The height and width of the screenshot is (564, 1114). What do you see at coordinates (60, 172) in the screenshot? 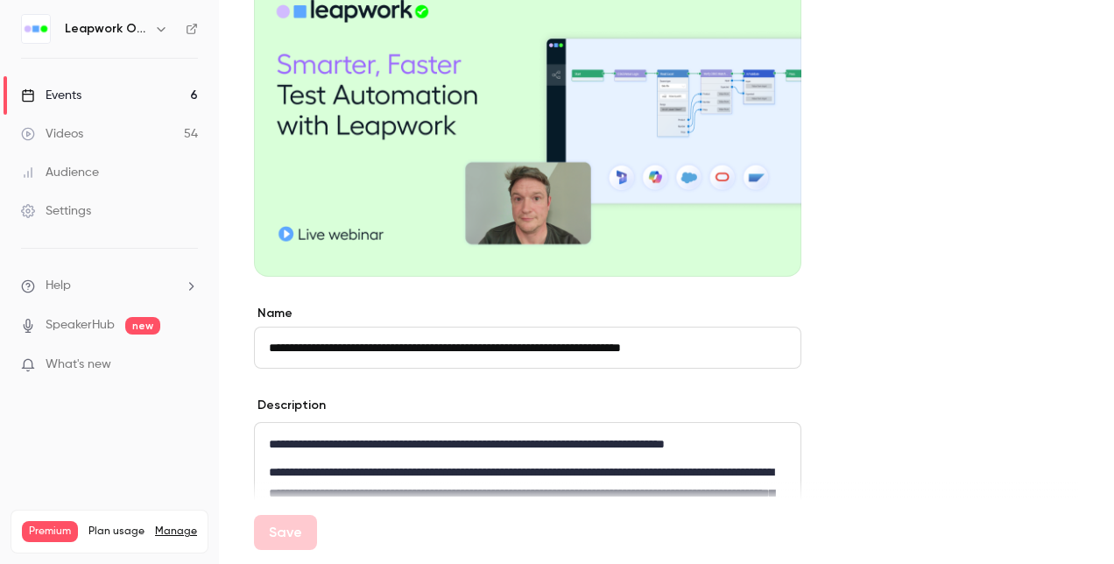
I see `div: Audience` at bounding box center [60, 172].